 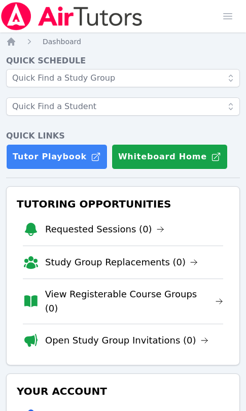 I want to click on h4: Quick Schedule, so click(x=123, y=61).